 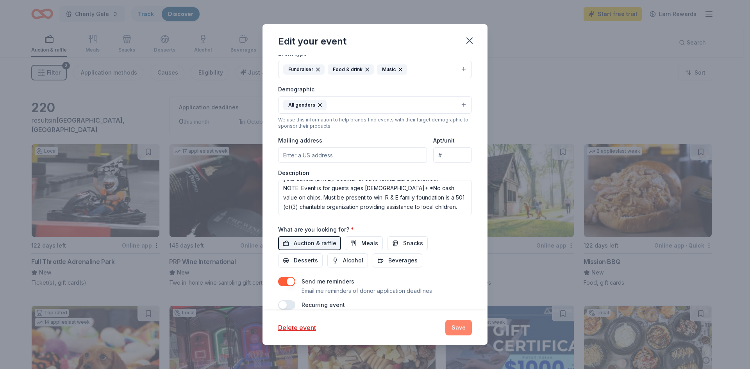 I want to click on label: Recurring event, so click(x=323, y=305).